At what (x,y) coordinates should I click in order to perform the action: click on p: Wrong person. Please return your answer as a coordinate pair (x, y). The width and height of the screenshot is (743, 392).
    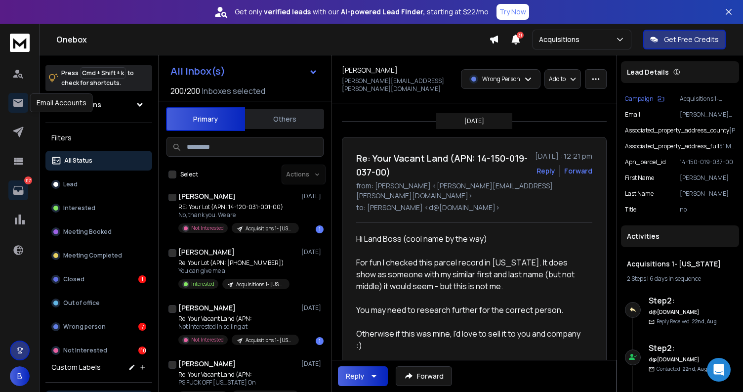
    Looking at the image, I should click on (84, 326).